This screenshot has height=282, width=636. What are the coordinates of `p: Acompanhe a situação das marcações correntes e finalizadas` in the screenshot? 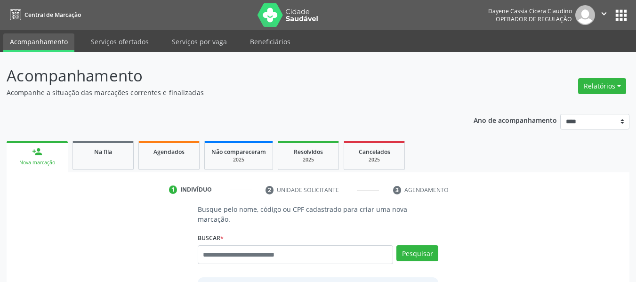 It's located at (225, 92).